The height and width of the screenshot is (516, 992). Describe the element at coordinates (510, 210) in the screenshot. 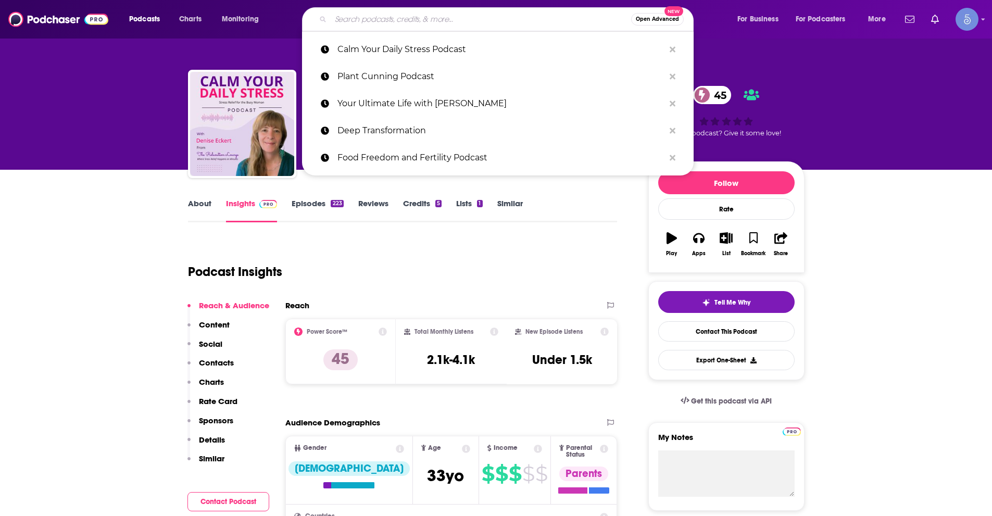

I see `a: Similar` at that location.